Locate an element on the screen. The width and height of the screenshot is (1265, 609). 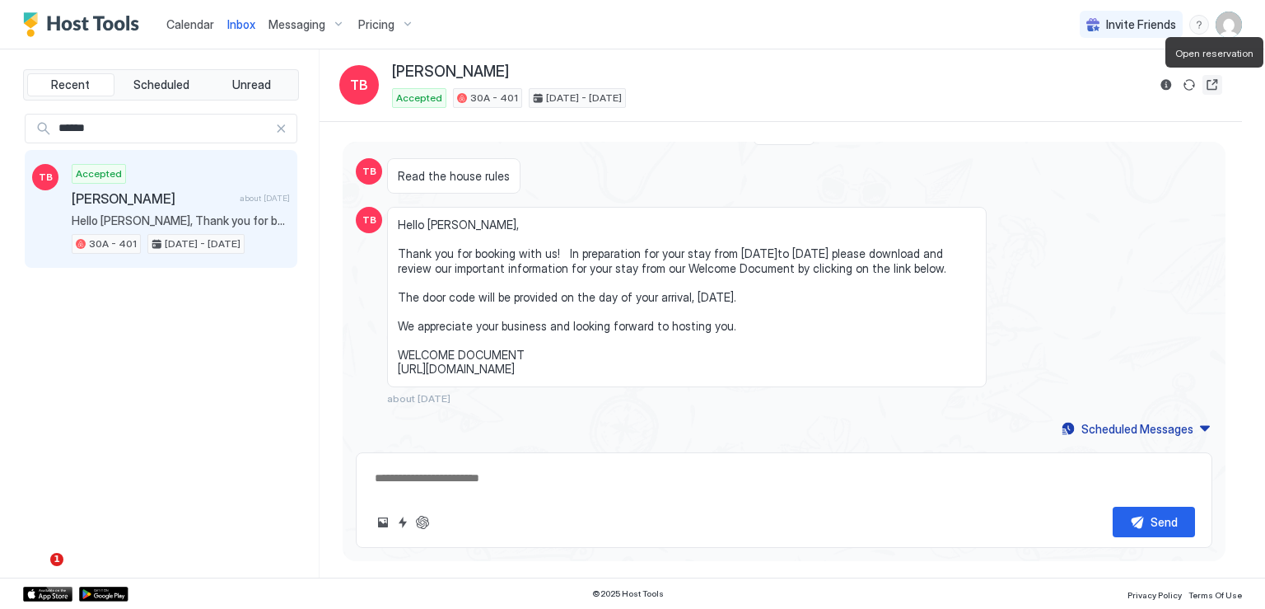
a: Google Play Store is located at coordinates (104, 594).